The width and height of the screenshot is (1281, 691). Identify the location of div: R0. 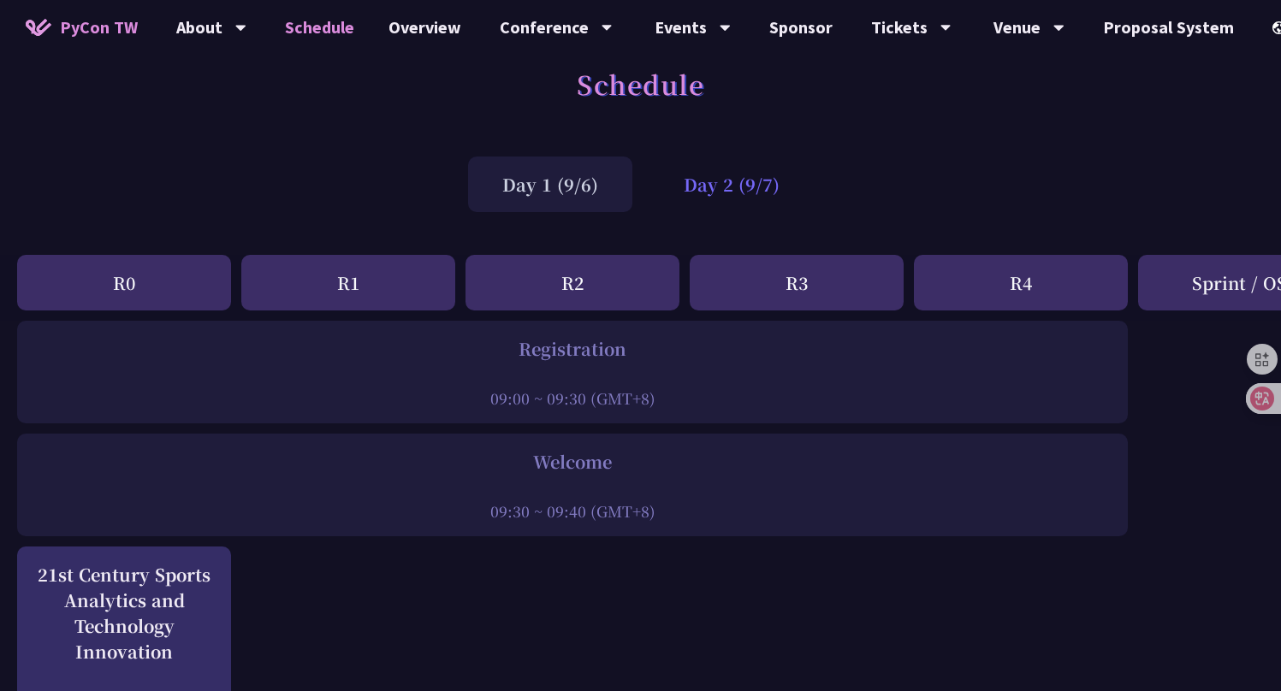
(124, 282).